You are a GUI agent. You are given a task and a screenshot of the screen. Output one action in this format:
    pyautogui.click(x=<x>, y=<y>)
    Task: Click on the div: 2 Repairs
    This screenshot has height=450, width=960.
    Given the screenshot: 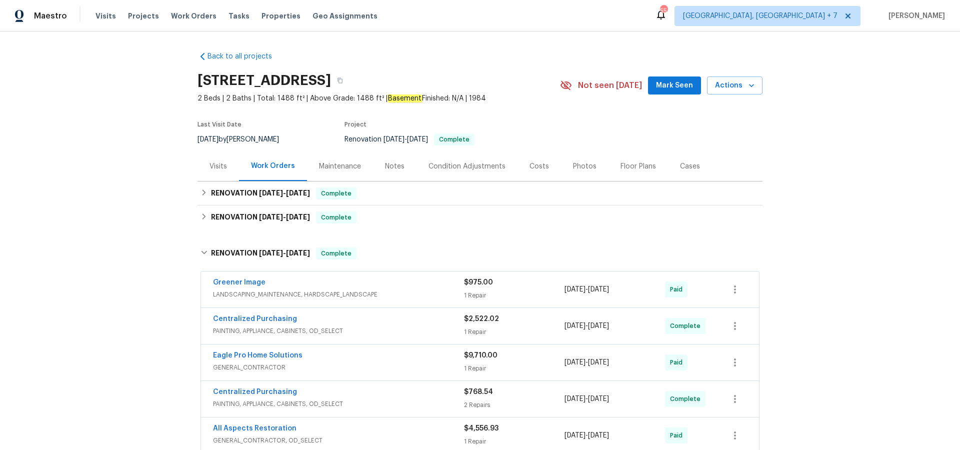 What is the action you would take?
    pyautogui.click(x=514, y=405)
    